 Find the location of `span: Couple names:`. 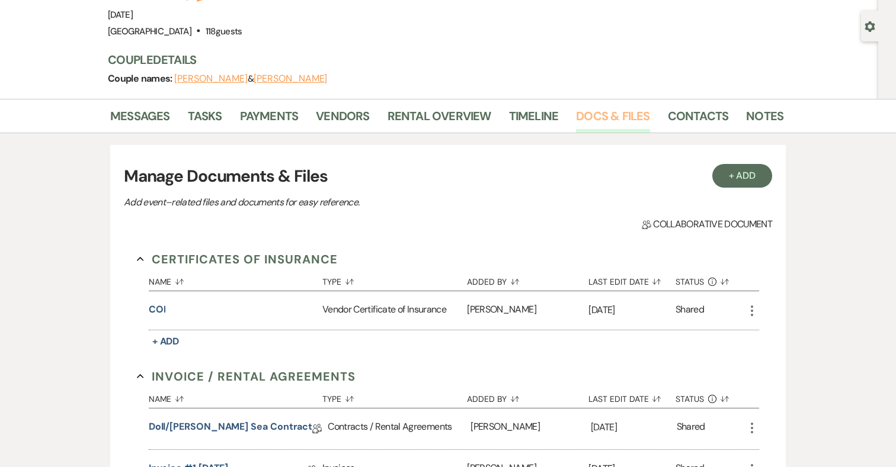

span: Couple names: is located at coordinates (141, 78).